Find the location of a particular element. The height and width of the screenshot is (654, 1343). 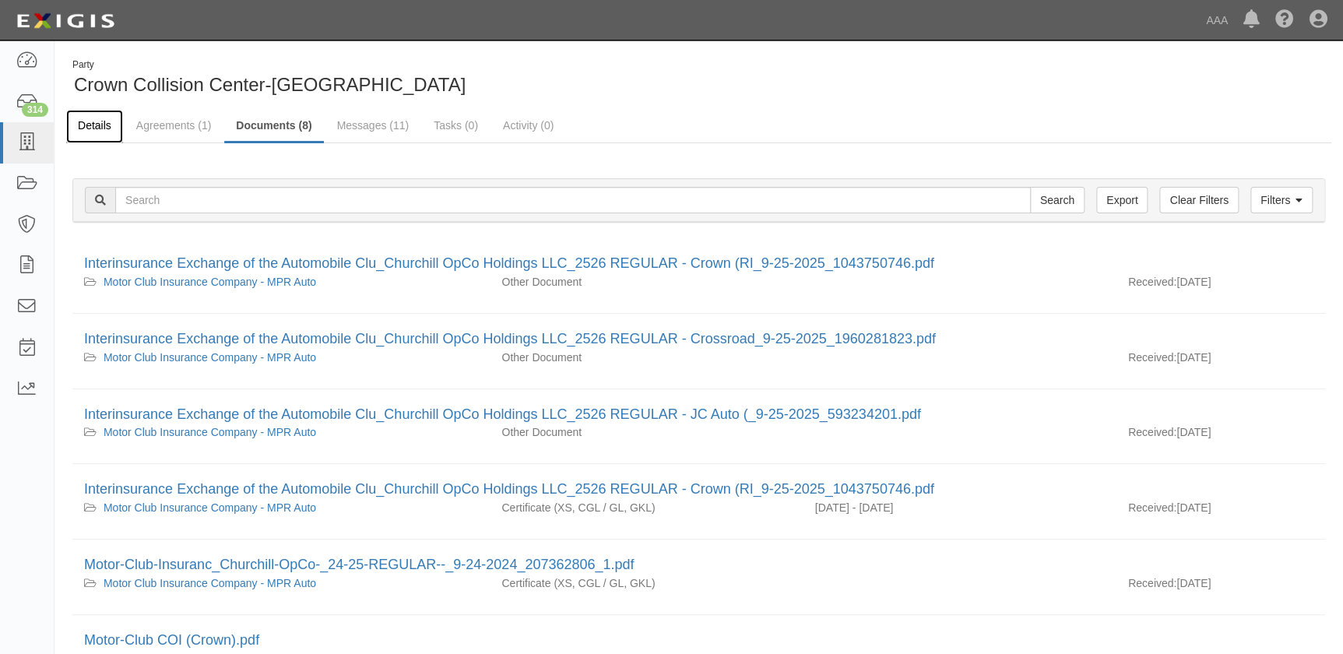

div: Crown Collision Center-Bristol is located at coordinates (377, 78).